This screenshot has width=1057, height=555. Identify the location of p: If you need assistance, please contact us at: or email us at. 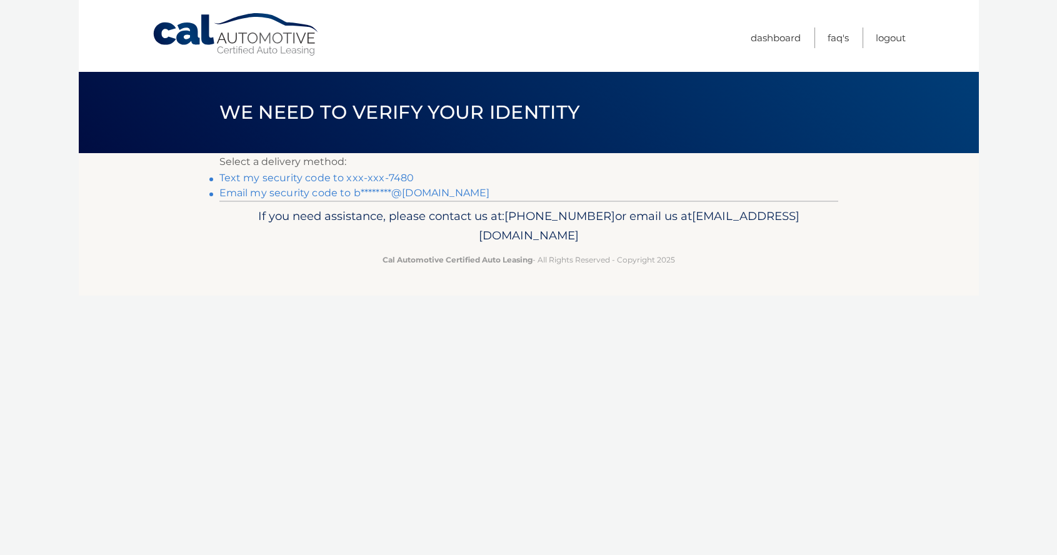
(529, 226).